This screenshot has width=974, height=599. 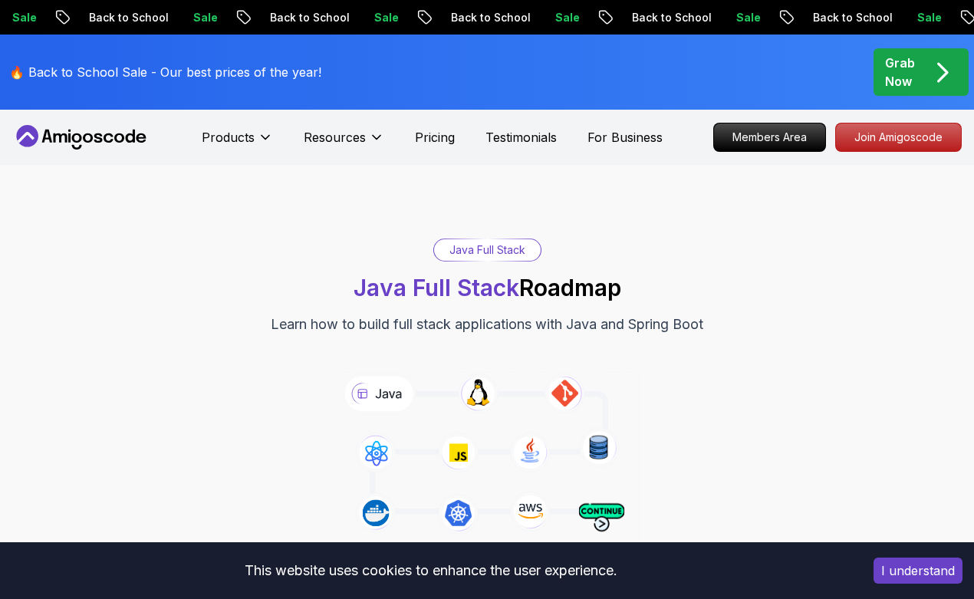 What do you see at coordinates (431, 571) in the screenshot?
I see `div: This website uses cookies to enhance the user experience.` at bounding box center [431, 571].